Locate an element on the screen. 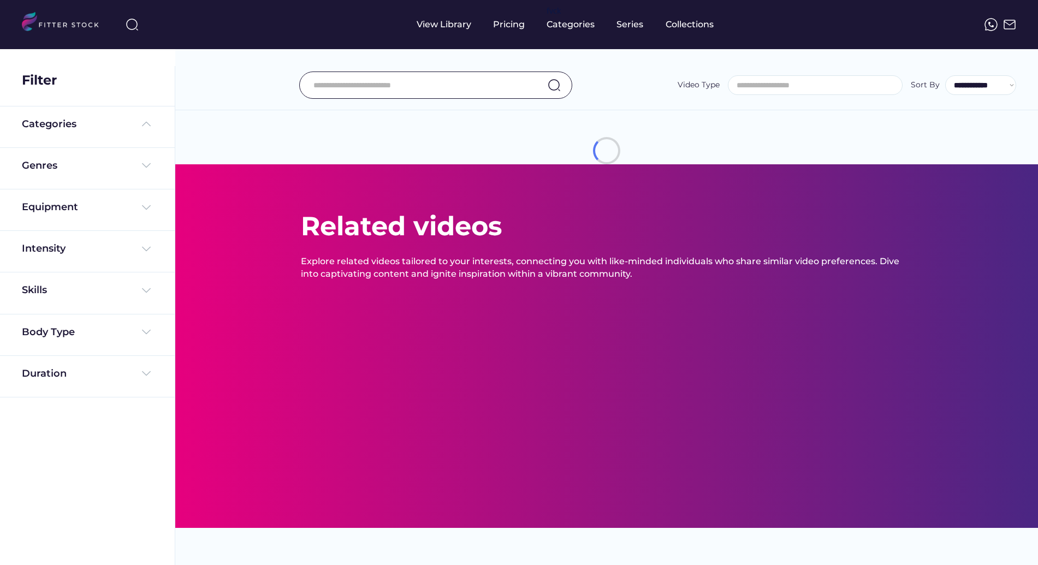 This screenshot has width=1038, height=565. img: Frame%2051.svg is located at coordinates (1010, 25).